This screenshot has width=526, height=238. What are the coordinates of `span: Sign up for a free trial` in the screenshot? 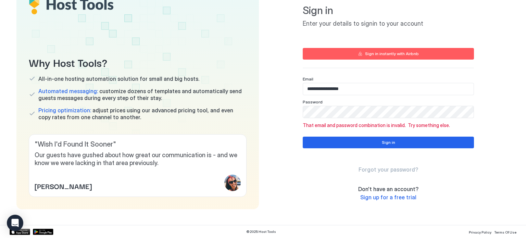 It's located at (388, 197).